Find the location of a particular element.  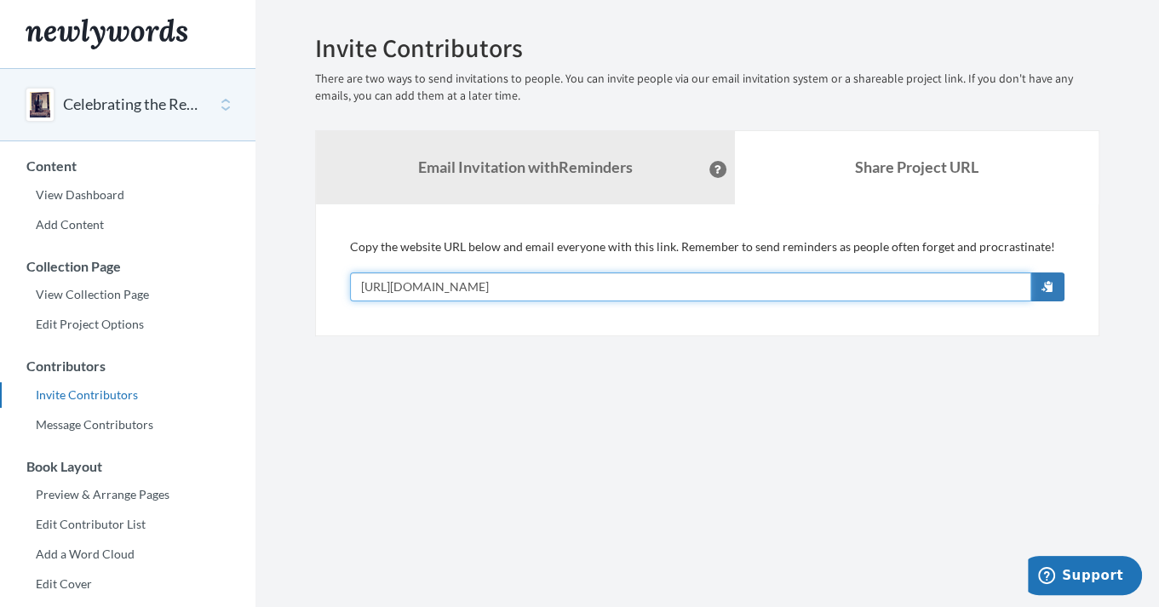

img: Newlywords logo is located at coordinates (106, 34).